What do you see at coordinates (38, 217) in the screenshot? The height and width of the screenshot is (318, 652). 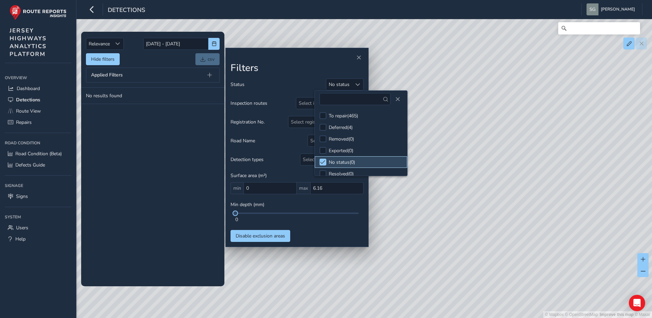 I see `div: System` at bounding box center [38, 217].